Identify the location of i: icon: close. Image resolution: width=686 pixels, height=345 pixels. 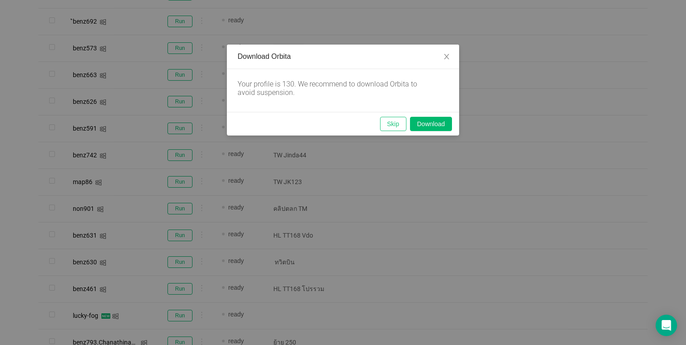
(446, 57).